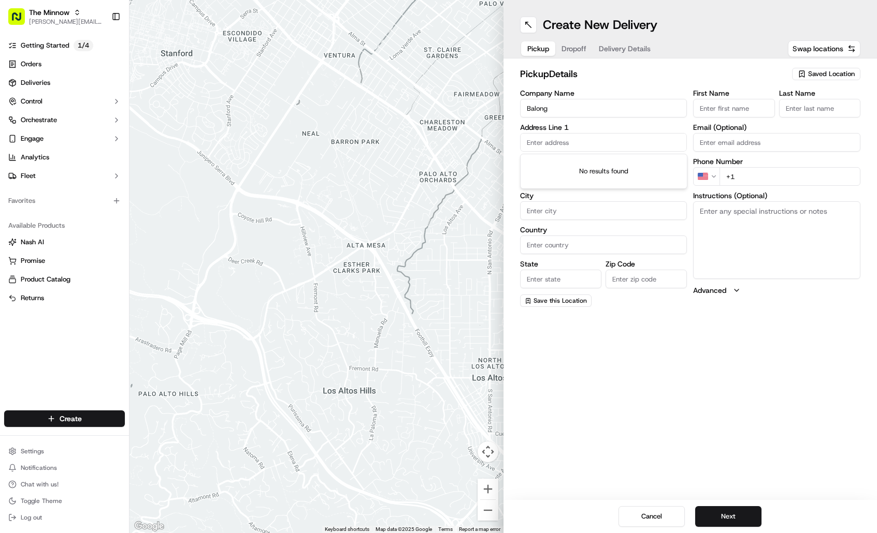  Describe the element at coordinates (70, 419) in the screenshot. I see `span: Create` at that location.